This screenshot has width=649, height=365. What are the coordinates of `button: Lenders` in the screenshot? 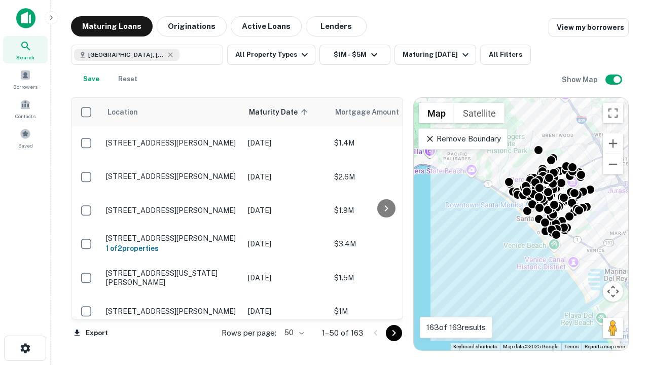 It's located at (336, 26).